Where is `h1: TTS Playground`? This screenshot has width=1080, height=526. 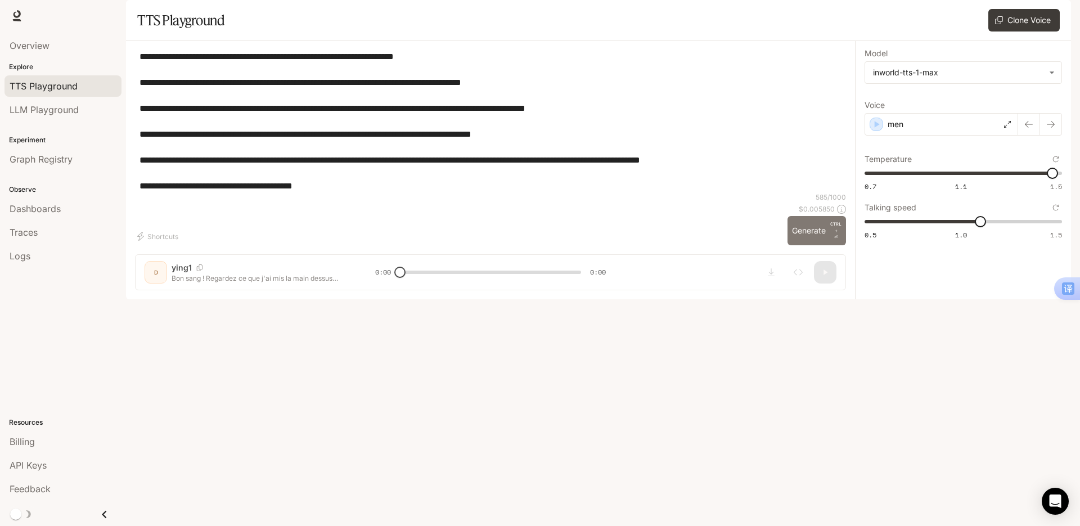 h1: TTS Playground is located at coordinates (180, 20).